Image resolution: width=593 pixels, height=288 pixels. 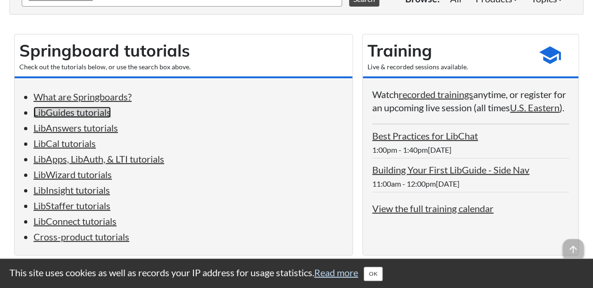 I want to click on a: LibAnswers tutorials, so click(x=76, y=128).